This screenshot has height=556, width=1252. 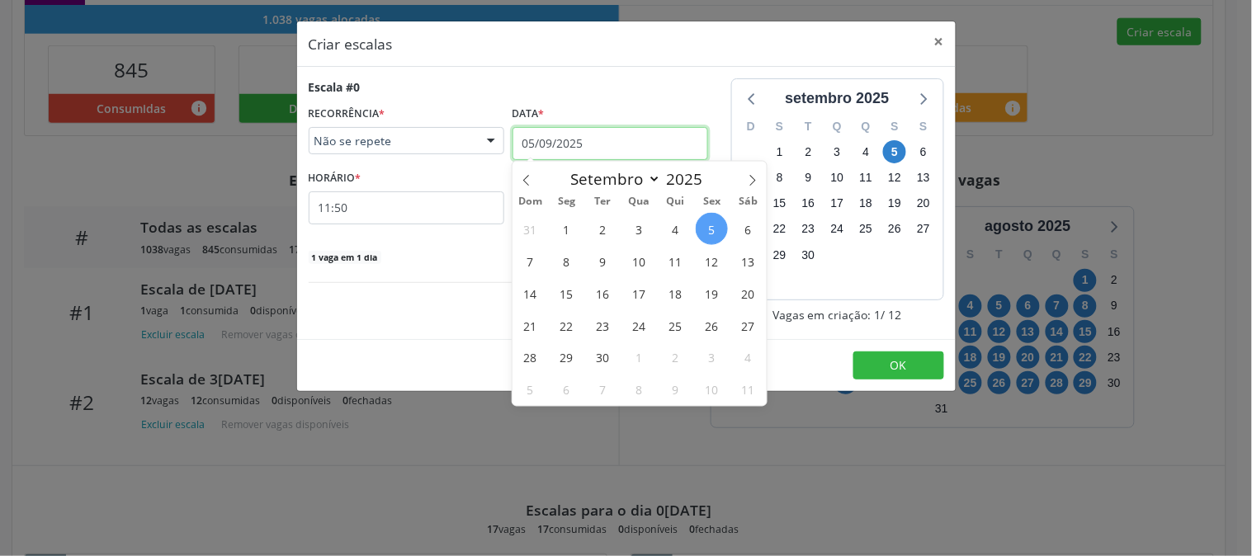 What do you see at coordinates (837, 229) in the screenshot?
I see `span: quarta-feira, 24 de setembro de 2025` at bounding box center [837, 229].